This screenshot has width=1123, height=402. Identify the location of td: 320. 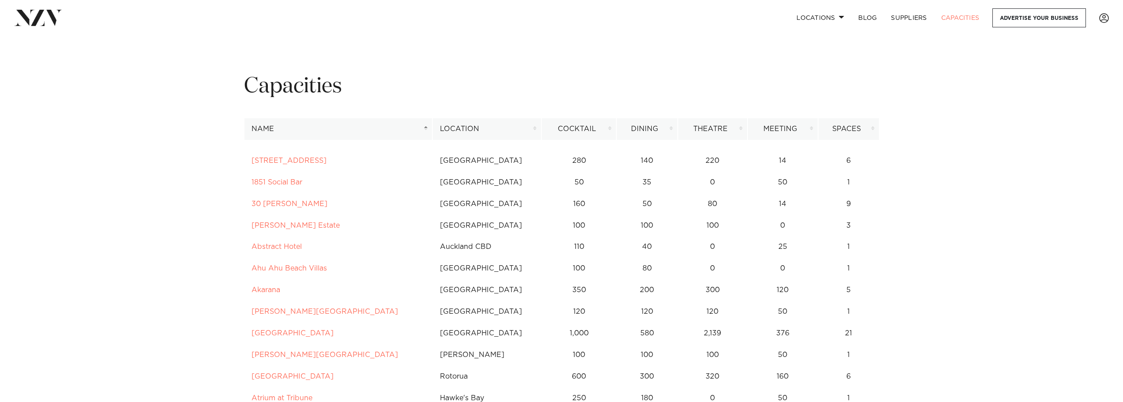
(712, 376).